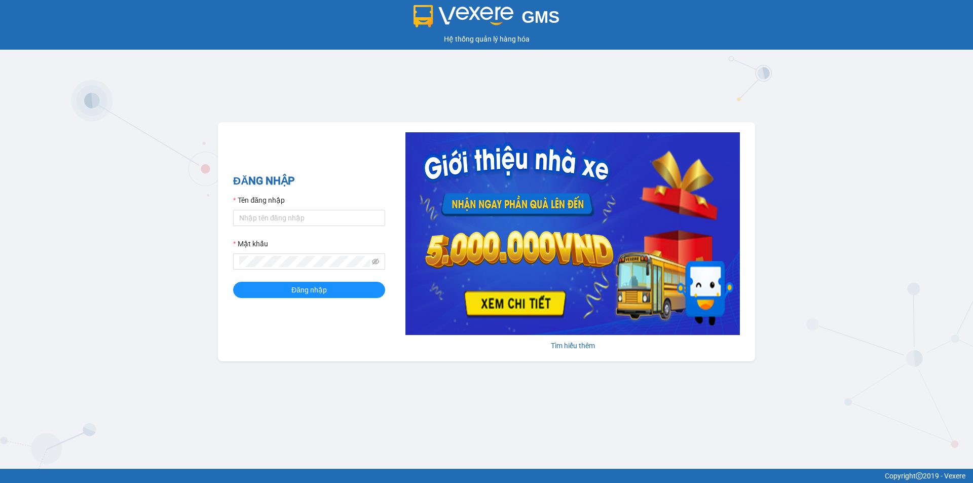 This screenshot has width=973, height=483. I want to click on label: Tên đăng nhập, so click(259, 200).